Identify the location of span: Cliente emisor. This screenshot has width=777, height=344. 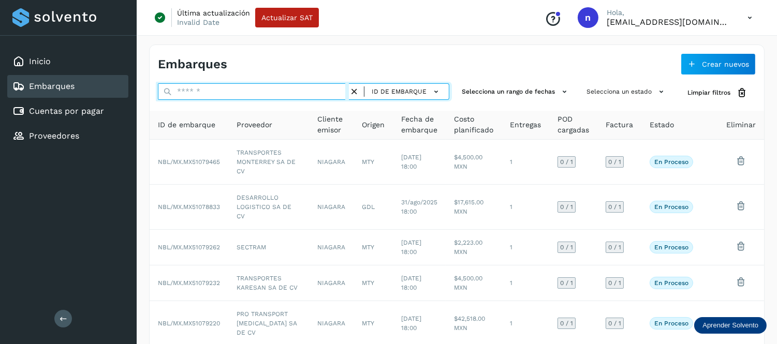
(331, 125).